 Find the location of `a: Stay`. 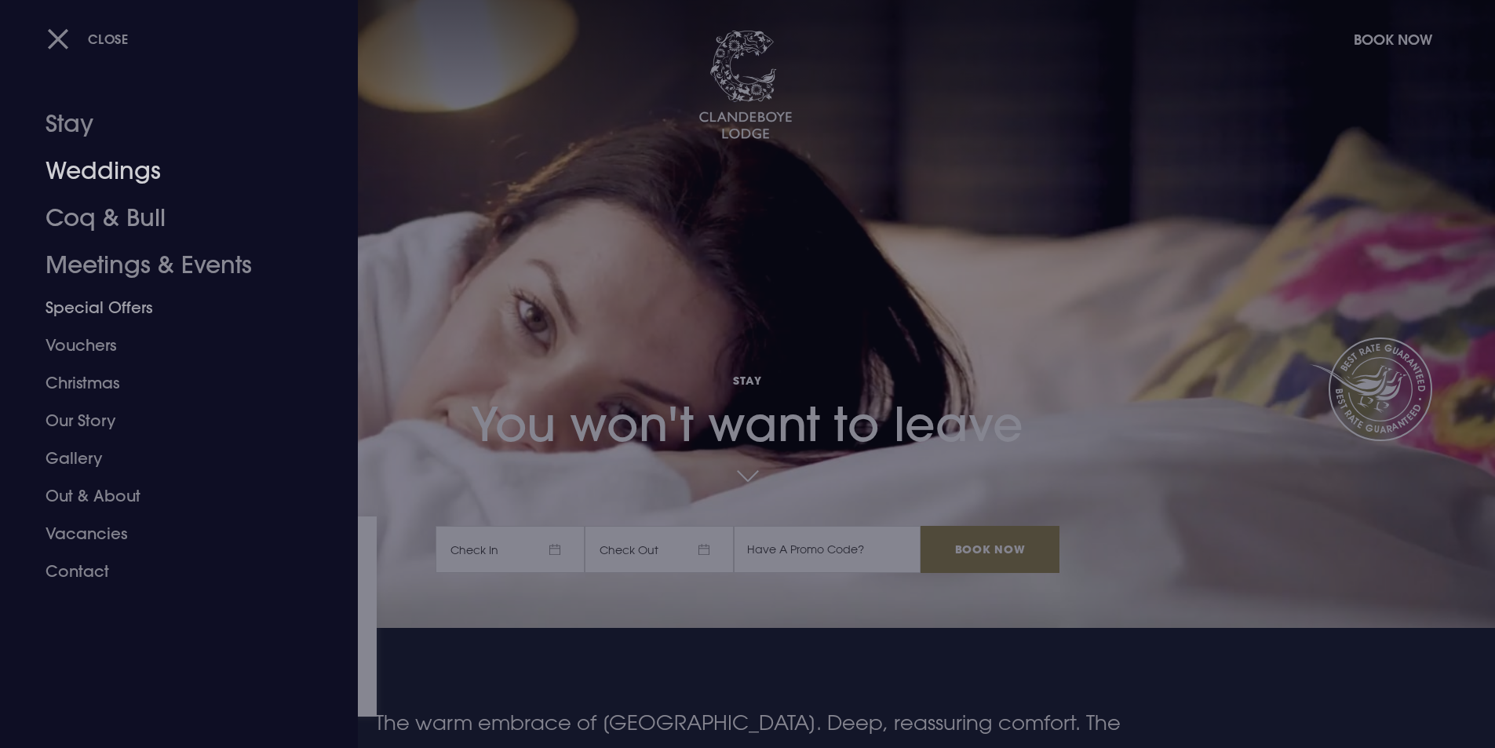

a: Stay is located at coordinates (170, 124).